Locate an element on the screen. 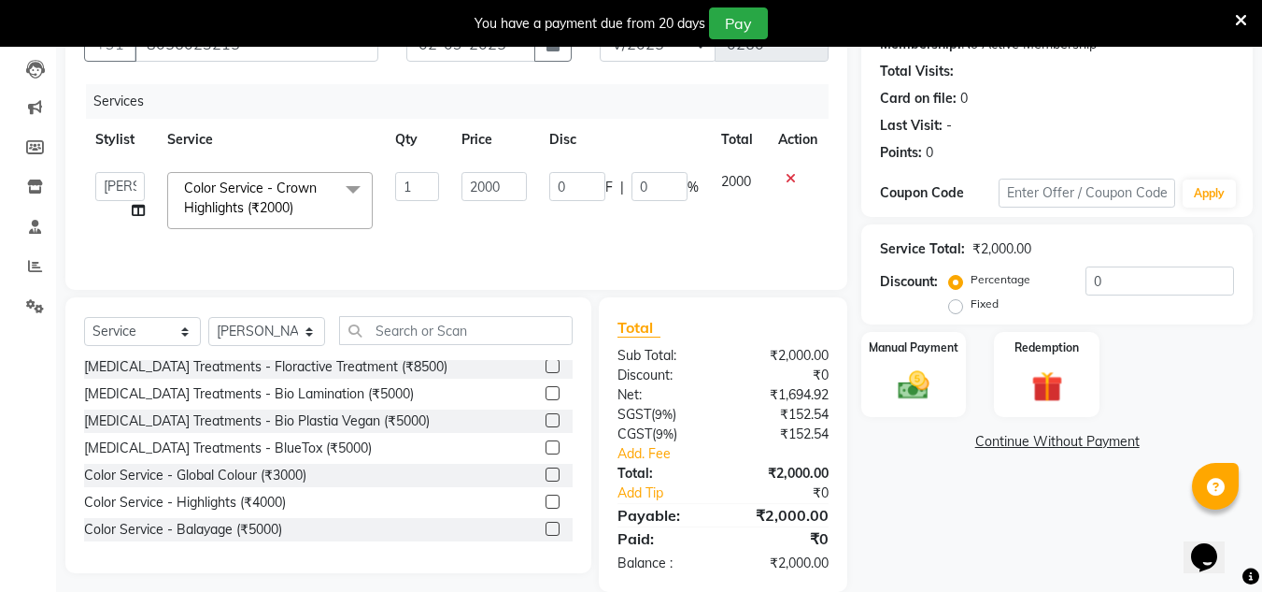 The height and width of the screenshot is (592, 1262). div: Coupon Code is located at coordinates (939, 193).